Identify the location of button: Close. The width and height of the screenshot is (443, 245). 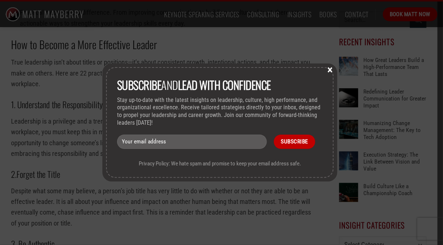
(330, 69).